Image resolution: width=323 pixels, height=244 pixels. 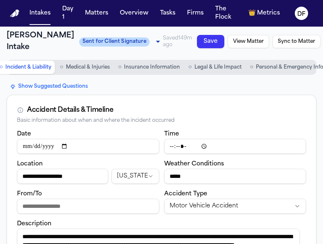 What do you see at coordinates (235, 176) in the screenshot?
I see `input: Weather conditions` at bounding box center [235, 176].